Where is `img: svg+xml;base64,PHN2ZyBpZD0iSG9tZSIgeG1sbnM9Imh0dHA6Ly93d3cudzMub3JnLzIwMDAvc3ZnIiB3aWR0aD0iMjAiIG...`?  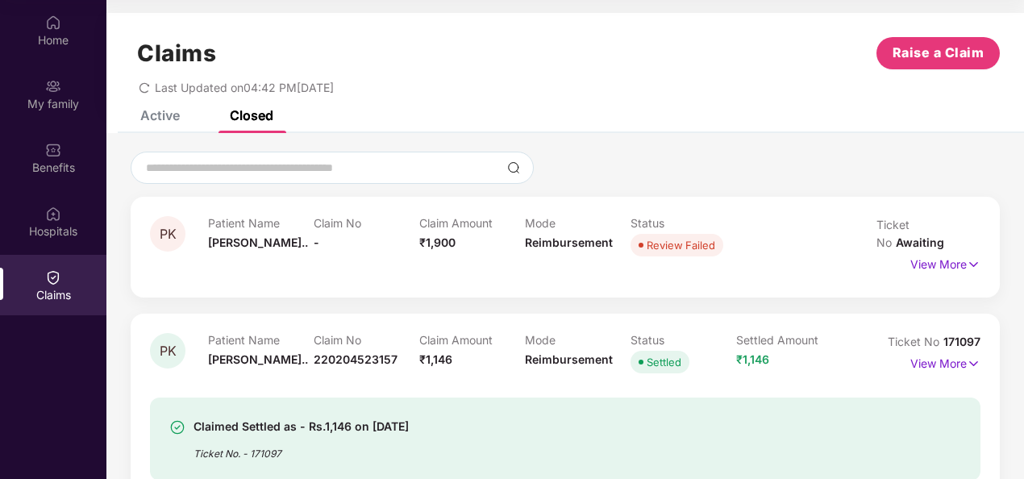
img: svg+xml;base64,PHN2ZyBpZD0iSG9tZSIgeG1sbnM9Imh0dHA6Ly93d3cudzMub3JnLzIwMDAvc3ZnIiB3aWR0aD0iMjAiIG... is located at coordinates (53, 23).